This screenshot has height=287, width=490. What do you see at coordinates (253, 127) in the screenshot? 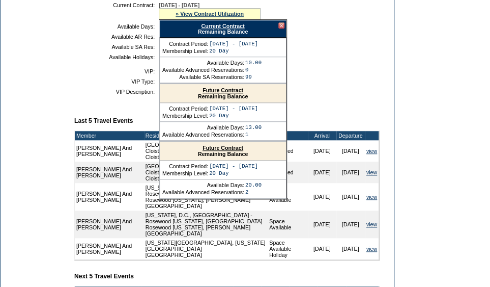
I see `td: 13.00` at bounding box center [253, 127].